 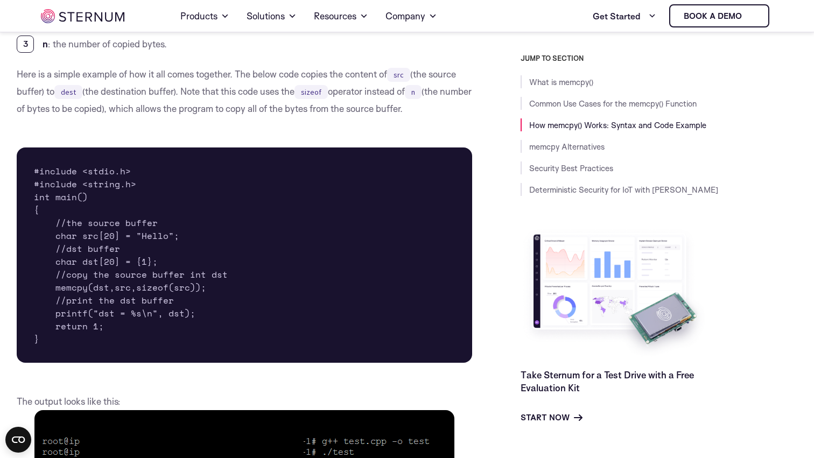 What do you see at coordinates (398, 75) in the screenshot?
I see `code: src` at bounding box center [398, 75].